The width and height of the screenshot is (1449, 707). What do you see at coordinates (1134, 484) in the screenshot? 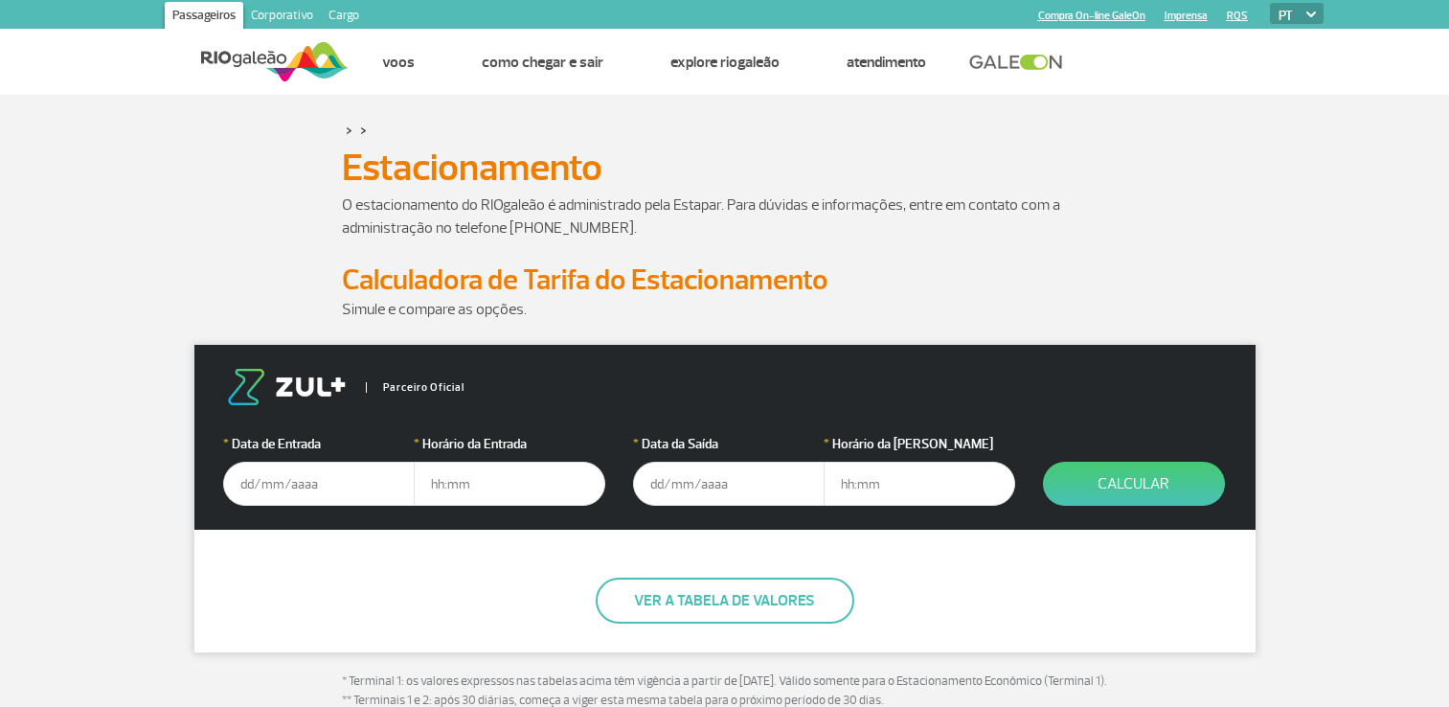
I see `button: Calcular` at bounding box center [1134, 484].